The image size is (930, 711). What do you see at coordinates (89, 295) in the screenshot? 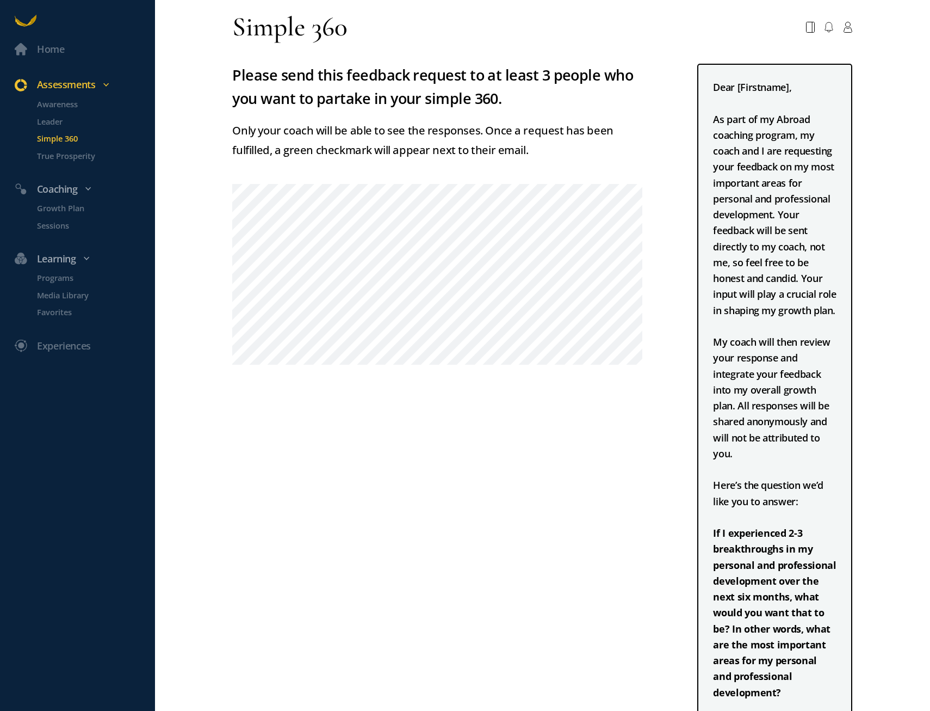
I see `a: Media Library` at bounding box center [89, 295].